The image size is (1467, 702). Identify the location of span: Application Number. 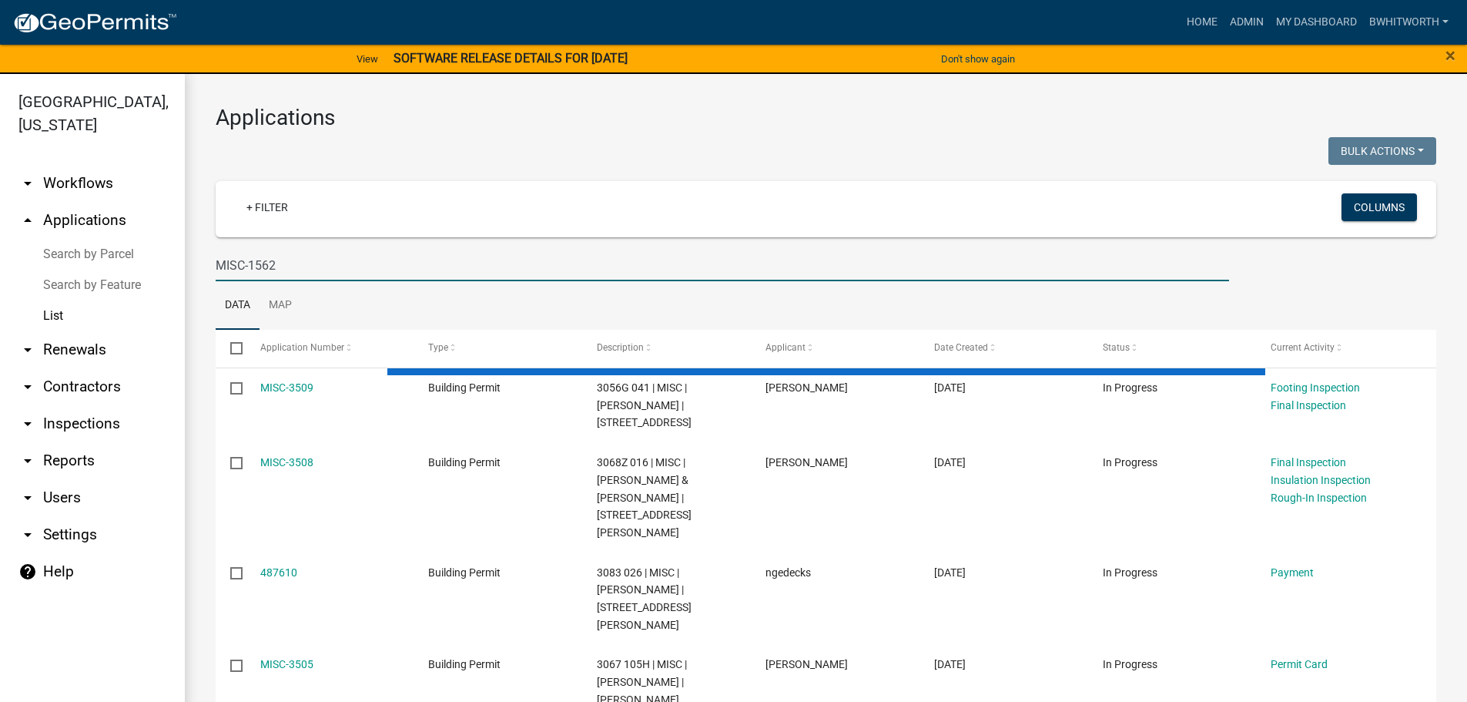
(302, 347).